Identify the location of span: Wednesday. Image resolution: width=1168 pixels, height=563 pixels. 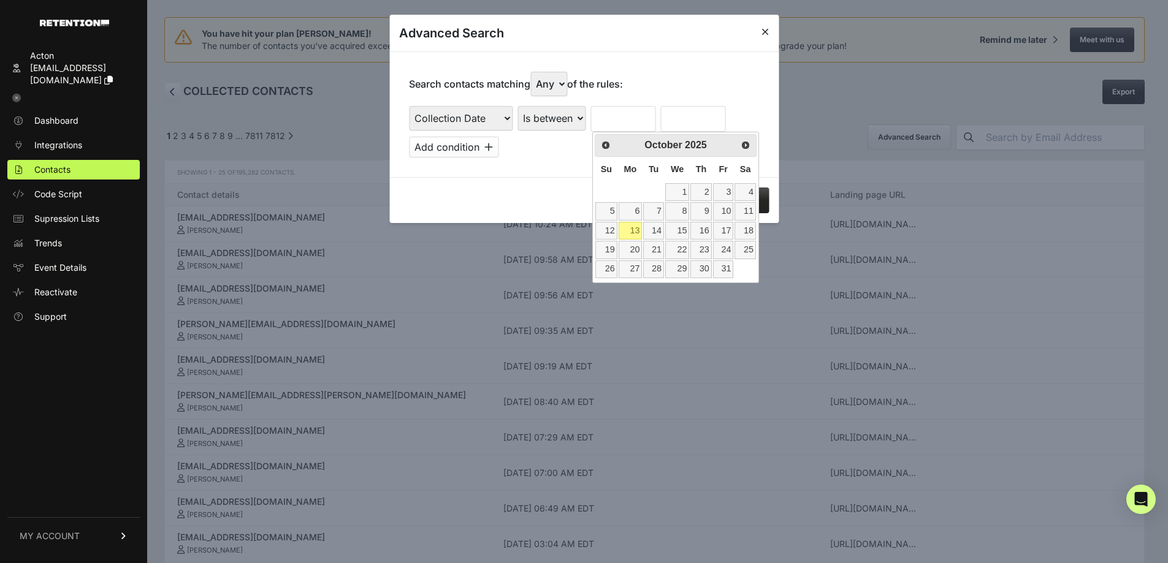
(677, 169).